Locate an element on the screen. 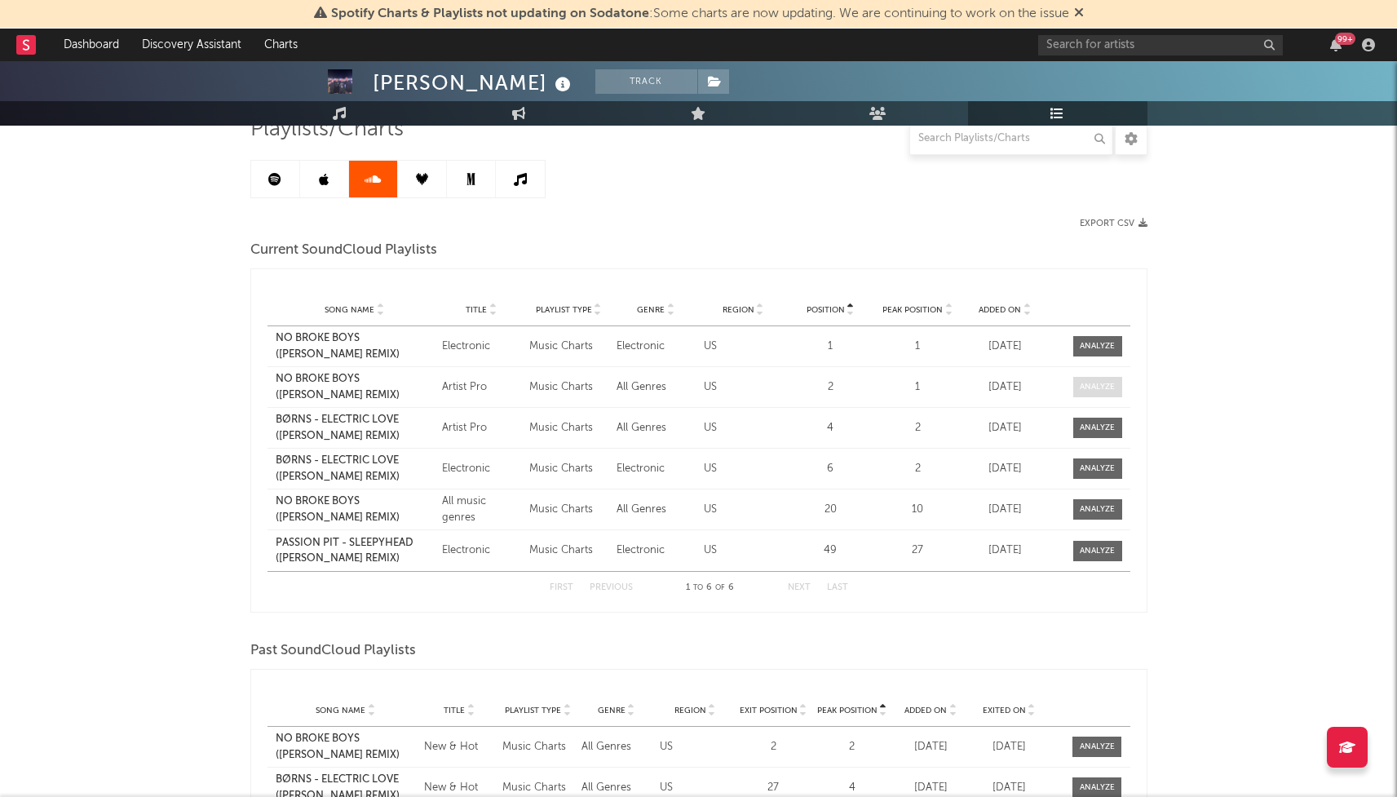 The height and width of the screenshot is (797, 1397). span: to is located at coordinates (698, 587).